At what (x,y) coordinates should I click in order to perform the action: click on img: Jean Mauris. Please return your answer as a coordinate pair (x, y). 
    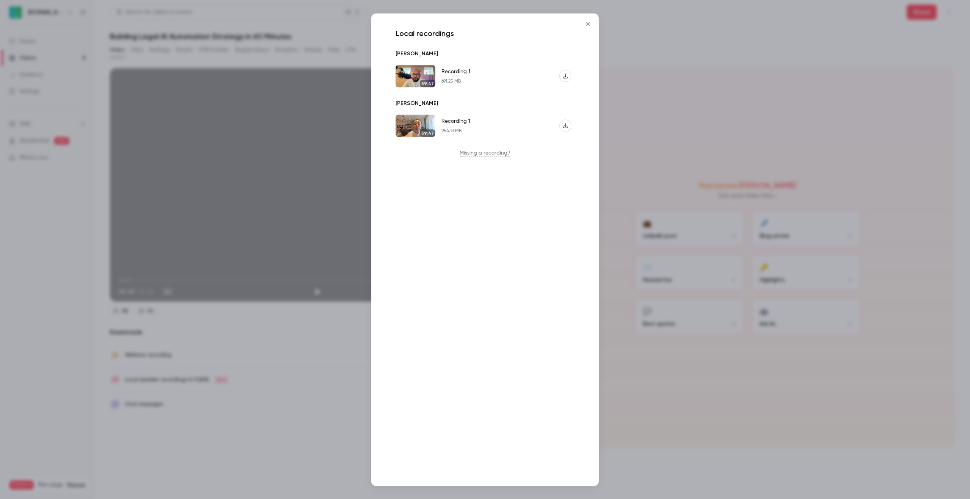
    Looking at the image, I should click on (415, 76).